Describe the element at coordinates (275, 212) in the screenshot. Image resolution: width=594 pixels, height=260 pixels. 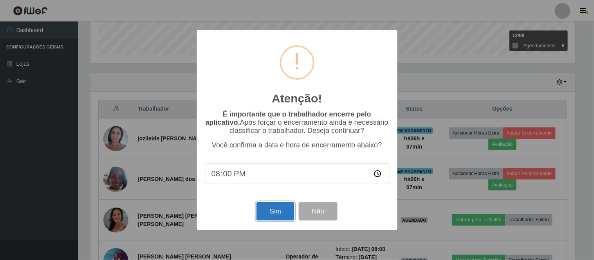
I see `button: Sim` at that location.